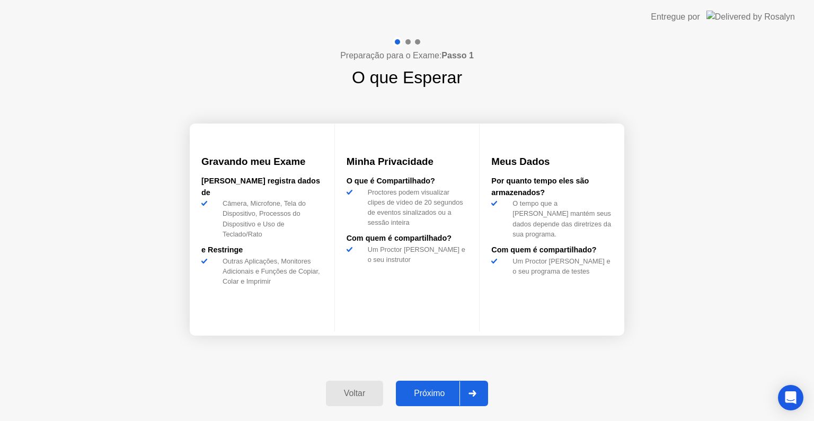 This screenshot has height=421, width=814. I want to click on div: e Restringe, so click(262, 250).